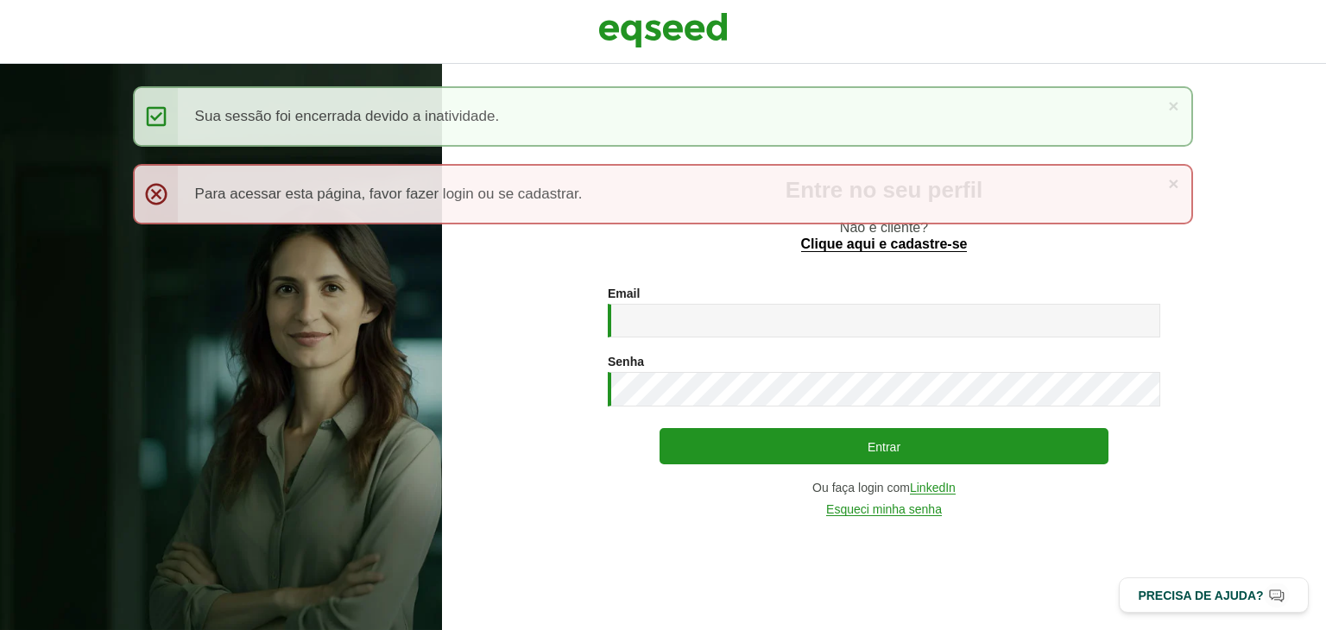 The width and height of the screenshot is (1326, 630). Describe the element at coordinates (663, 30) in the screenshot. I see `img: EqSeed Logo` at that location.